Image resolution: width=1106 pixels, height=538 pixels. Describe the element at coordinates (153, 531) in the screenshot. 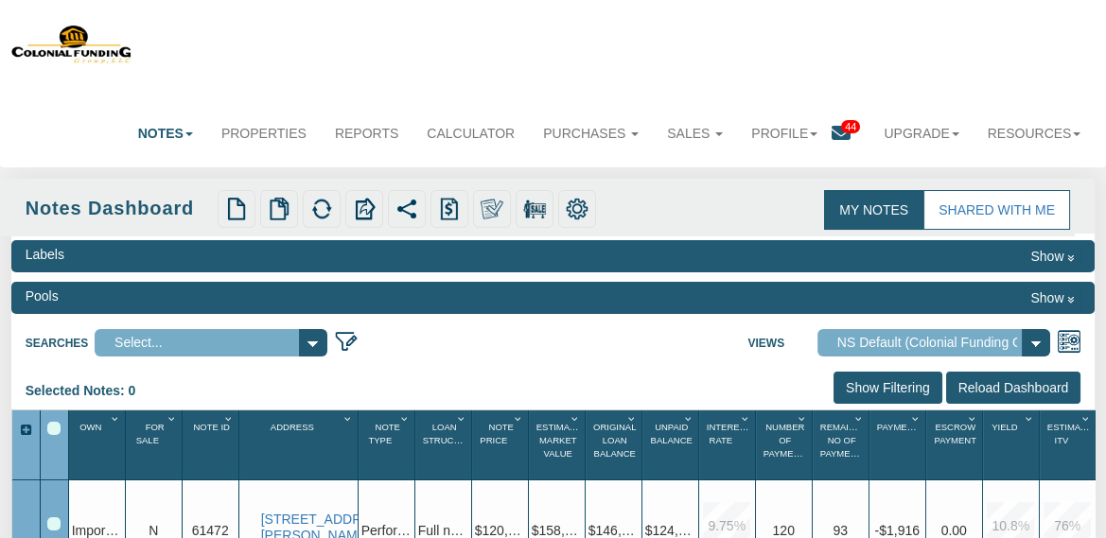

I see `span: N` at that location.